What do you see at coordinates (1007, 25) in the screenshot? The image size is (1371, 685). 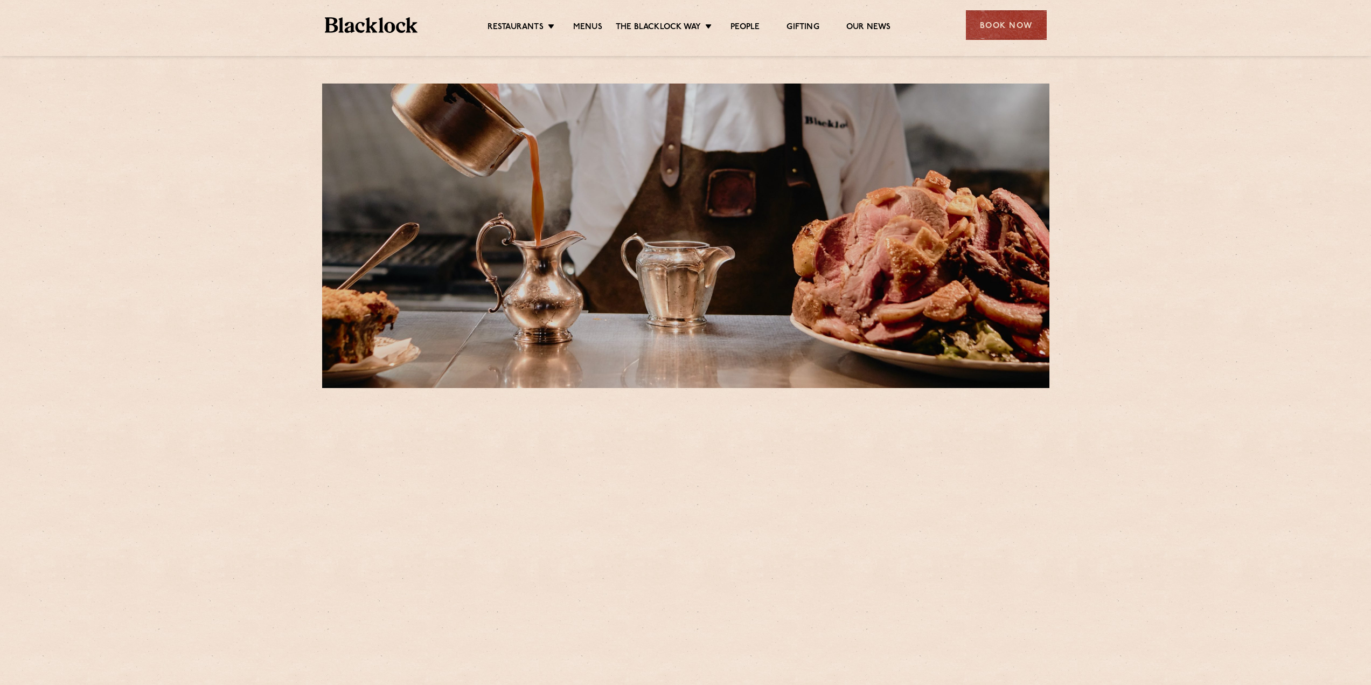 I see `div: Book Now` at bounding box center [1007, 25].